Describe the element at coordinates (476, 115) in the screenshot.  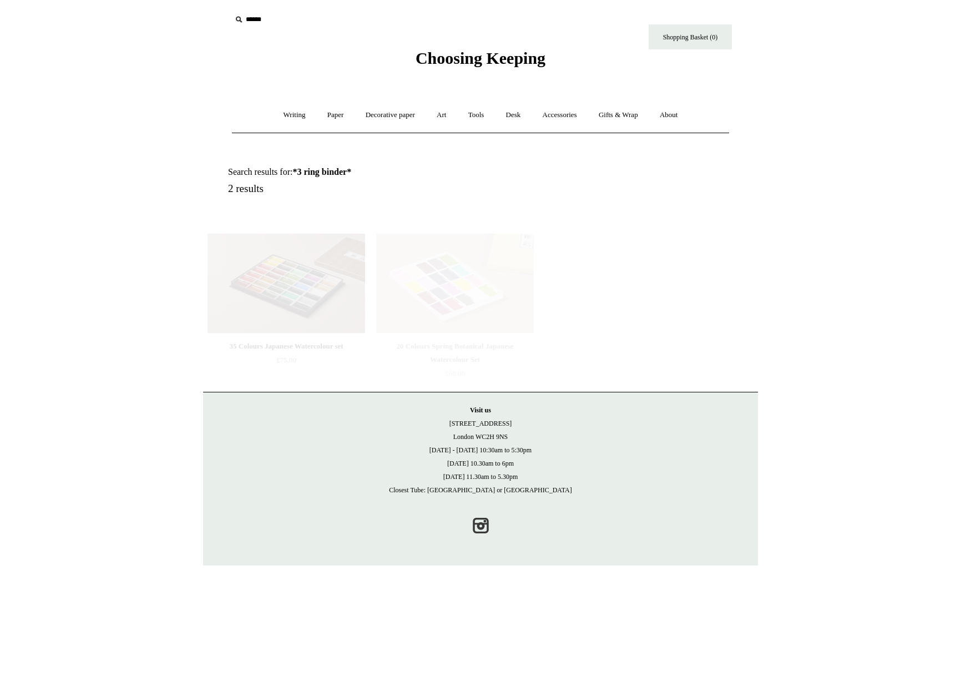
I see `a: Tools` at that location.